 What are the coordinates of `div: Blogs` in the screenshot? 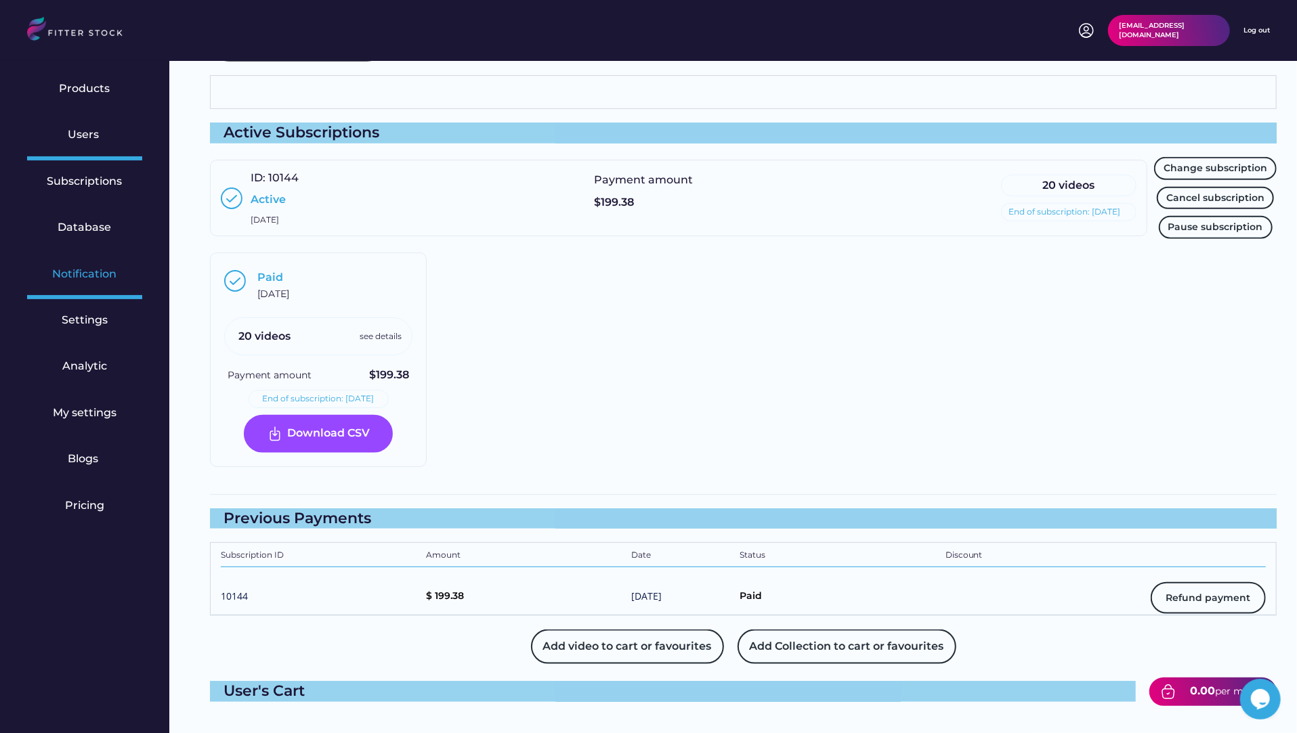 It's located at (85, 459).